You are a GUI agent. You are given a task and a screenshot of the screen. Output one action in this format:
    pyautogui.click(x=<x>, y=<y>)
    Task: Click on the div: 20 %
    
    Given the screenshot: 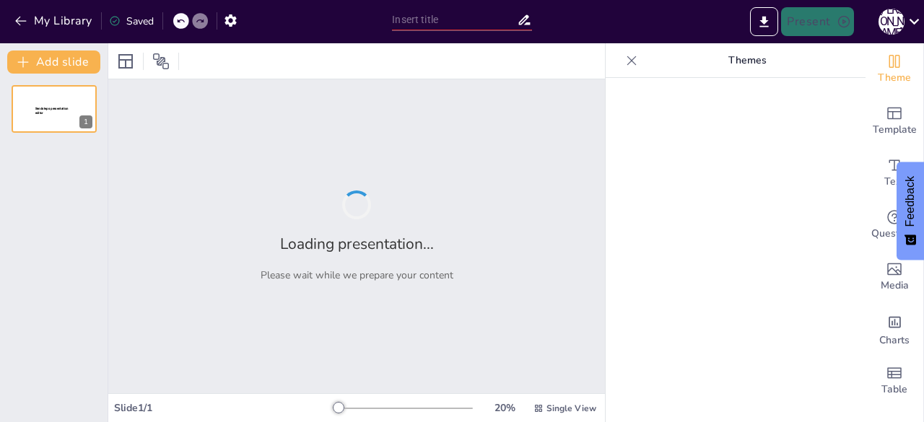 What is the action you would take?
    pyautogui.click(x=505, y=408)
    